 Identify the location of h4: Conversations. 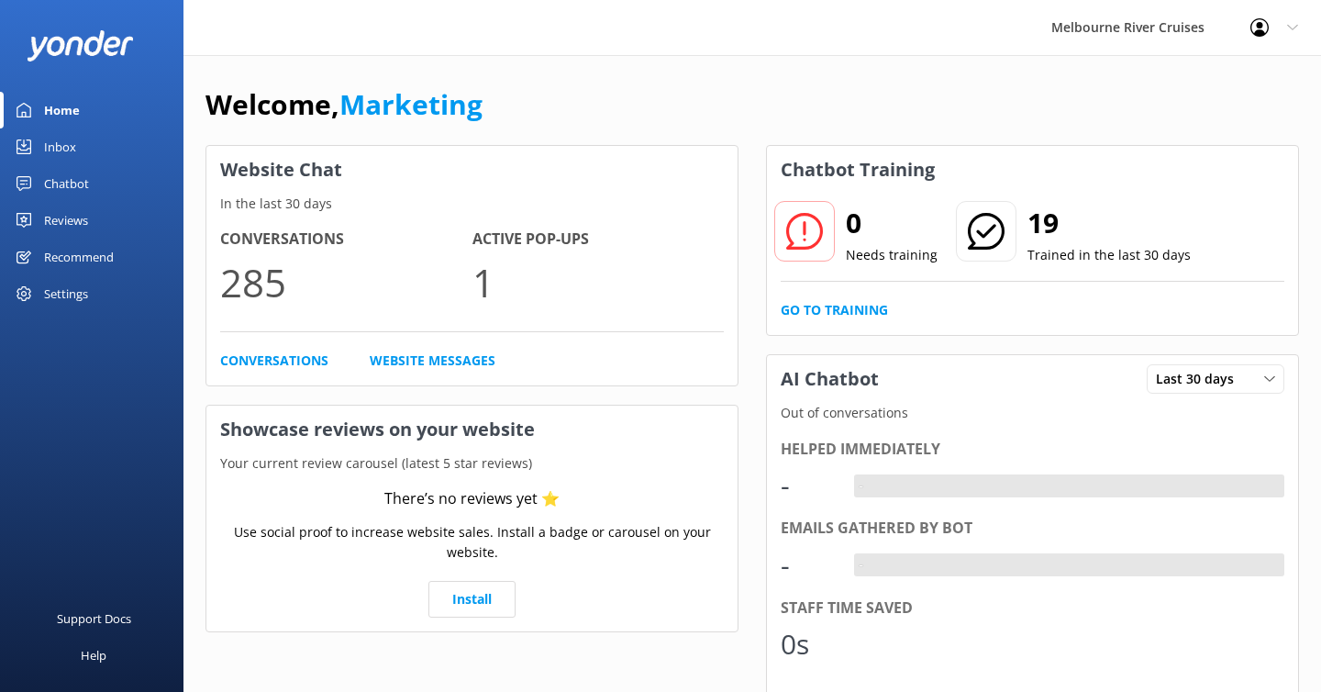
(346, 239).